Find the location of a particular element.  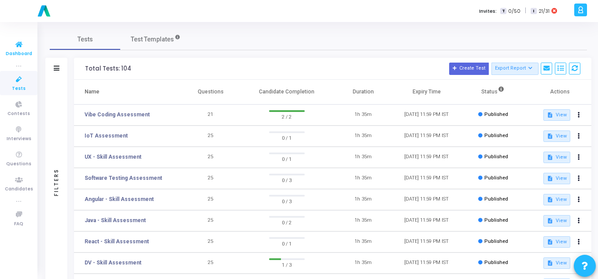

span: 2 / 2 is located at coordinates (286, 116).